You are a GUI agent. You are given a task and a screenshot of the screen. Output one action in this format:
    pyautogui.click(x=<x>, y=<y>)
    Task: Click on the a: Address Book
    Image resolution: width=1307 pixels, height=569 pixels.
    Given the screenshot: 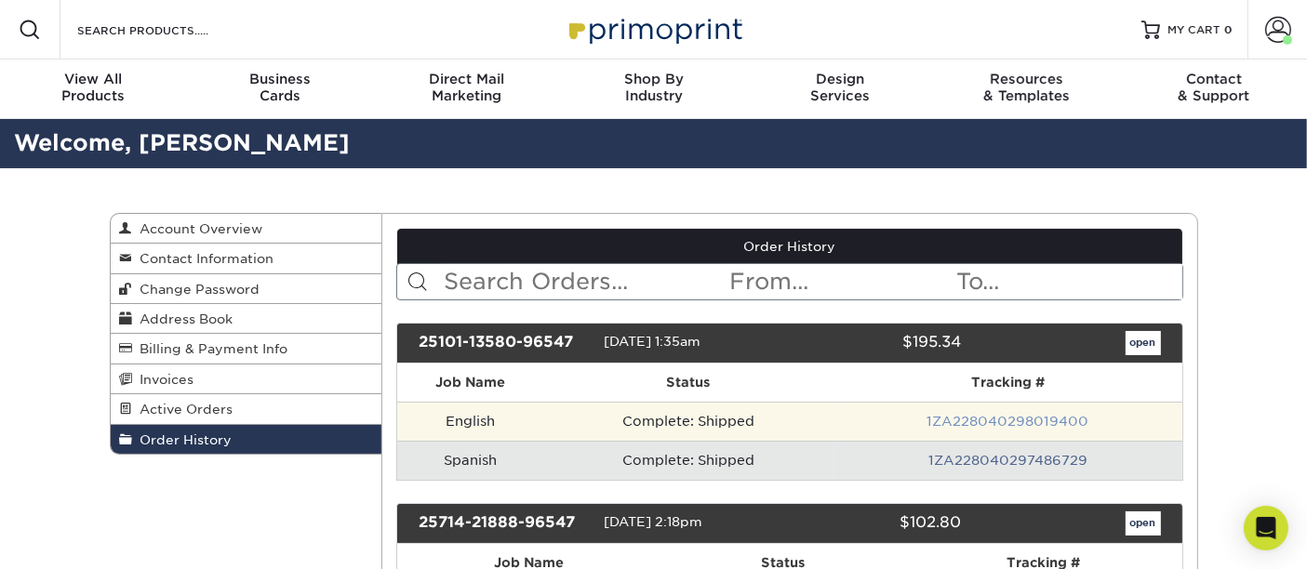 What is the action you would take?
    pyautogui.click(x=246, y=319)
    